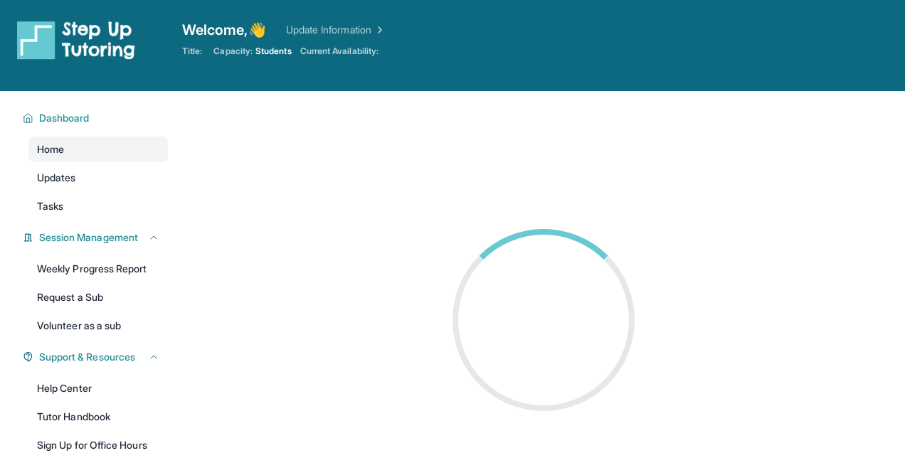 The width and height of the screenshot is (905, 458). What do you see at coordinates (98, 269) in the screenshot?
I see `a: Weekly Progress Report` at bounding box center [98, 269].